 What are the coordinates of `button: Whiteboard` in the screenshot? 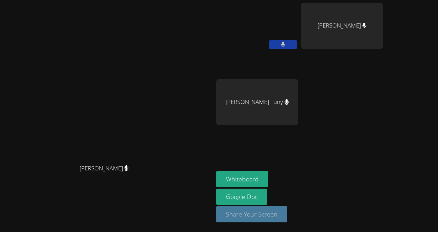 It's located at (242, 179).